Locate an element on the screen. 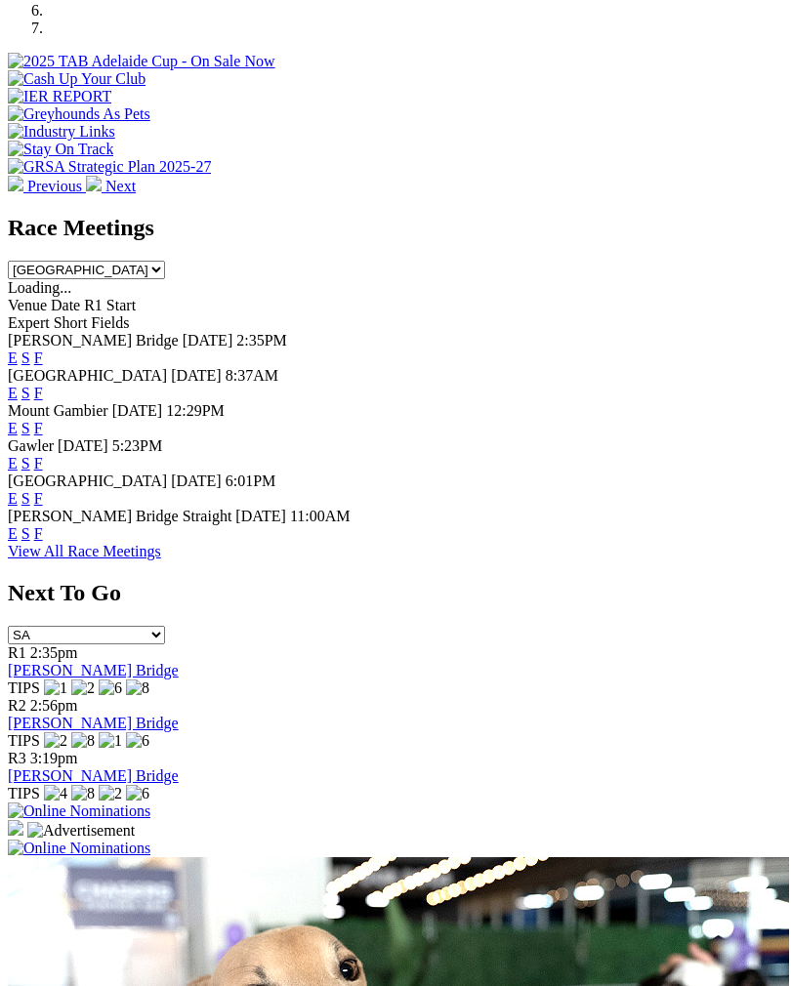 The width and height of the screenshot is (791, 986). span: 2:56pm is located at coordinates (54, 705).